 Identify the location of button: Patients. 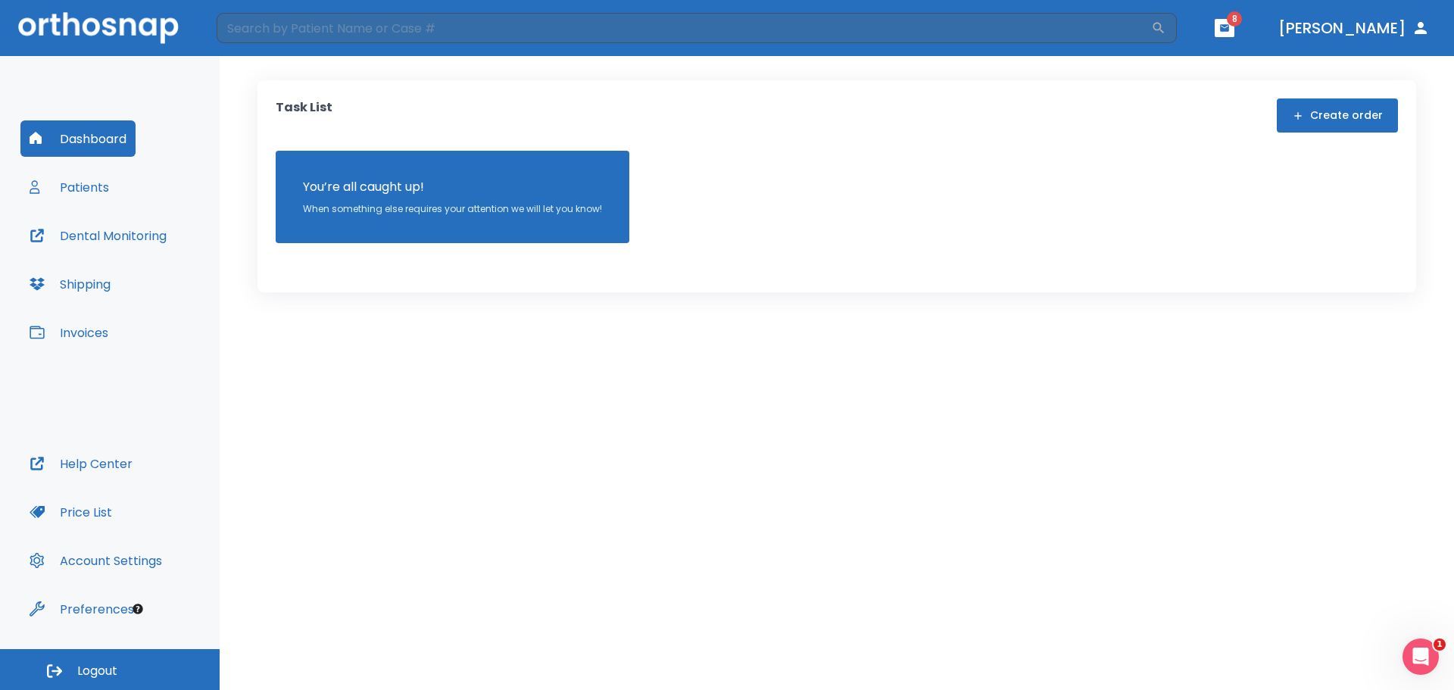
(69, 187).